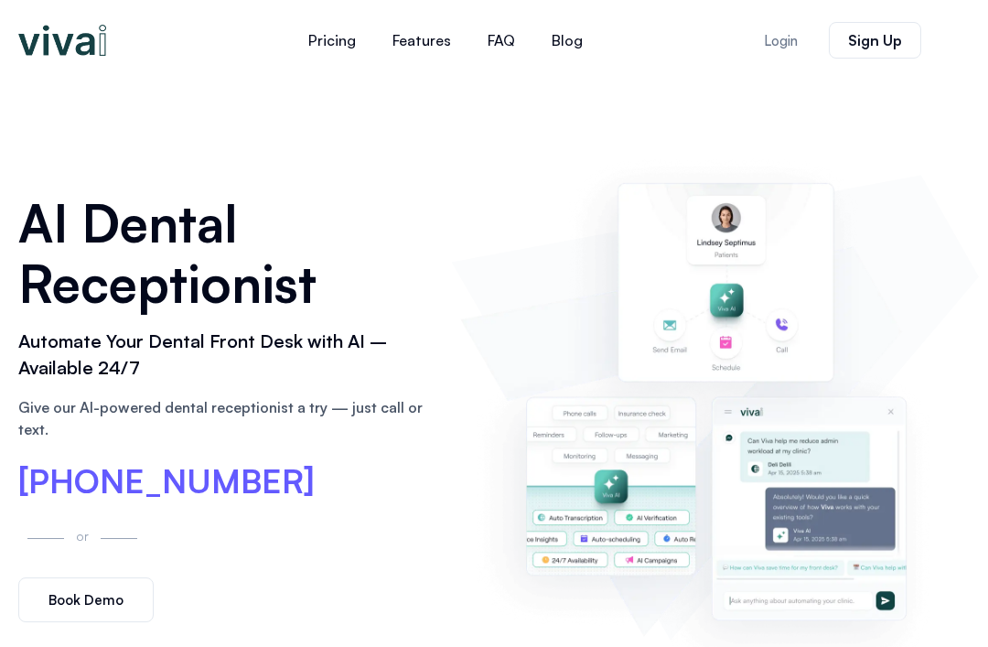 The height and width of the screenshot is (647, 988). What do you see at coordinates (874, 40) in the screenshot?
I see `span: Sign Up` at bounding box center [874, 40].